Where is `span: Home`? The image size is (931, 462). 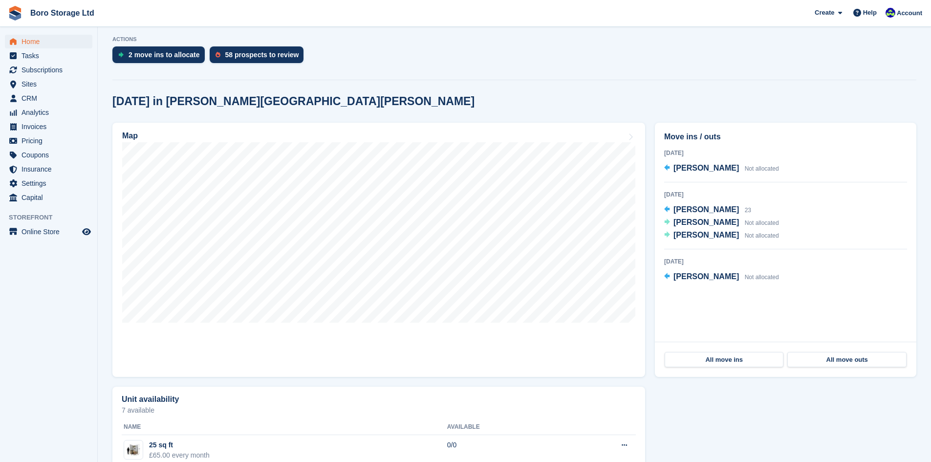
span: Home is located at coordinates (51, 42).